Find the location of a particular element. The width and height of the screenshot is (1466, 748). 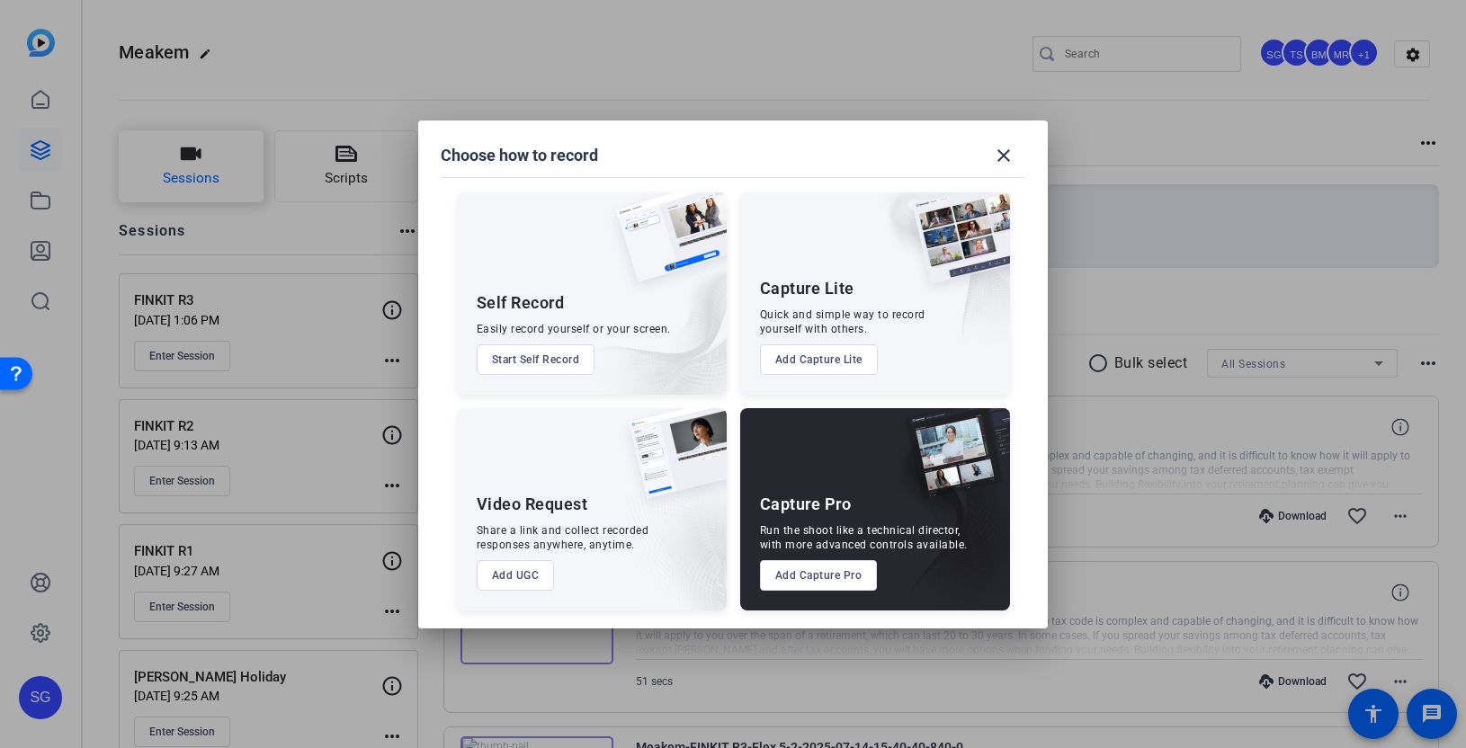

button: Add Capture Lite is located at coordinates (819, 360).